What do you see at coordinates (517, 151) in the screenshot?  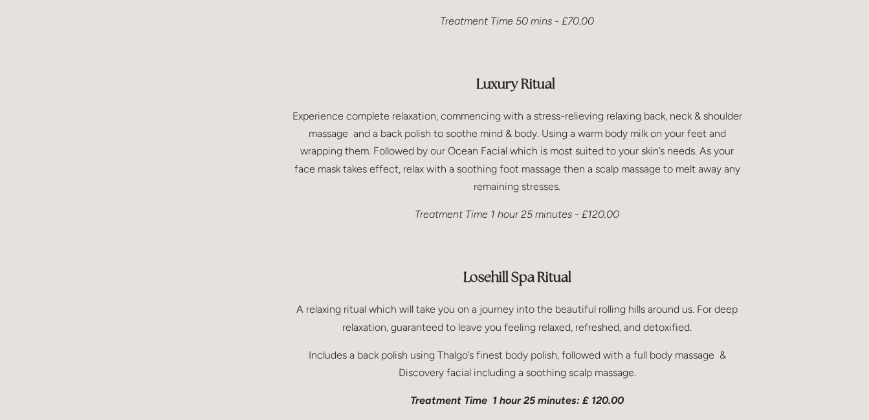 I see `p: Experience complete relaxation, commencing with a stress-relieving relaxing back, neck & shoulder...` at bounding box center [517, 151].